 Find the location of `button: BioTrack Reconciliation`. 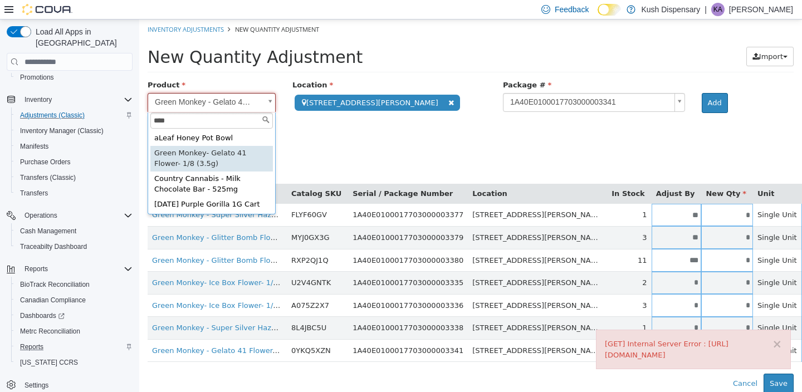

button: BioTrack Reconciliation is located at coordinates (74, 285).